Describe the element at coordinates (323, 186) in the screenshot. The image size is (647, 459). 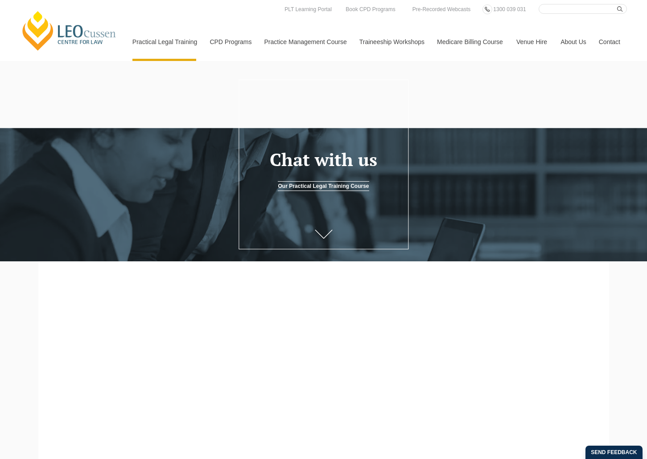
I see `a: Our Practical Legal Training Course` at that location.